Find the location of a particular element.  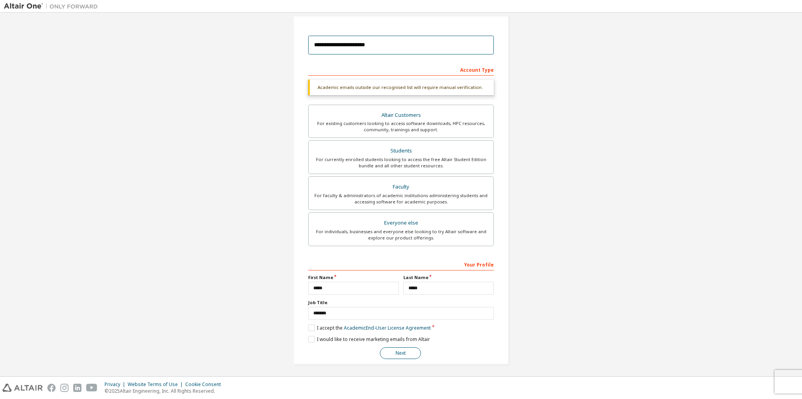

img: instagram.svg is located at coordinates (64, 387).